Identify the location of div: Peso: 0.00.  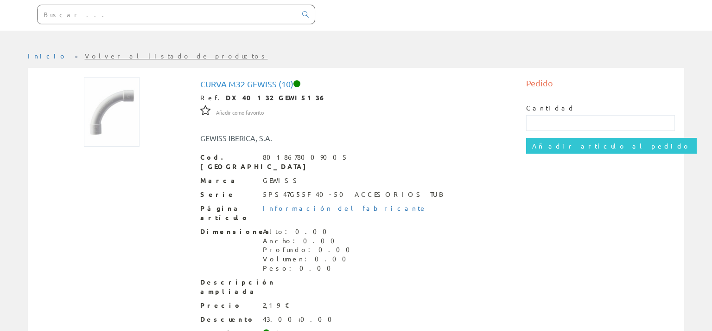
(309, 268).